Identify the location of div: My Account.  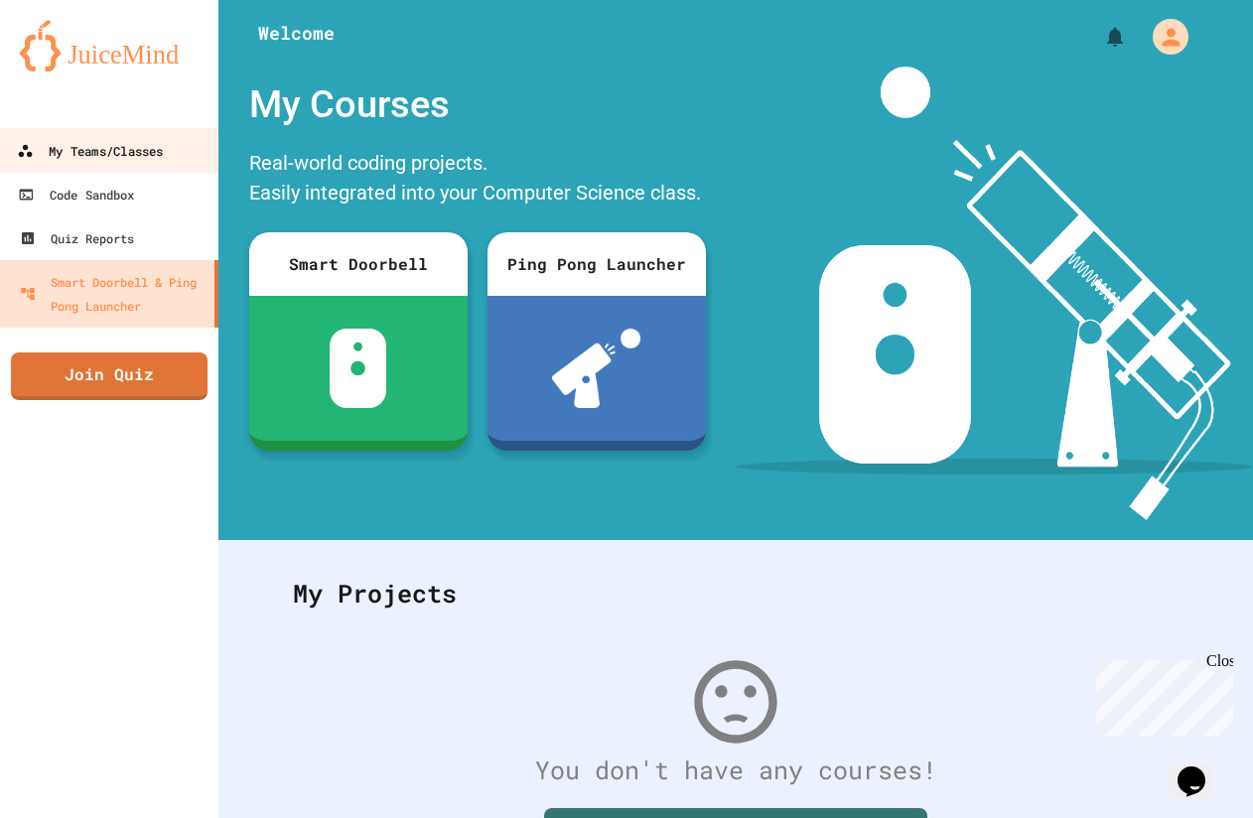
(1162, 37).